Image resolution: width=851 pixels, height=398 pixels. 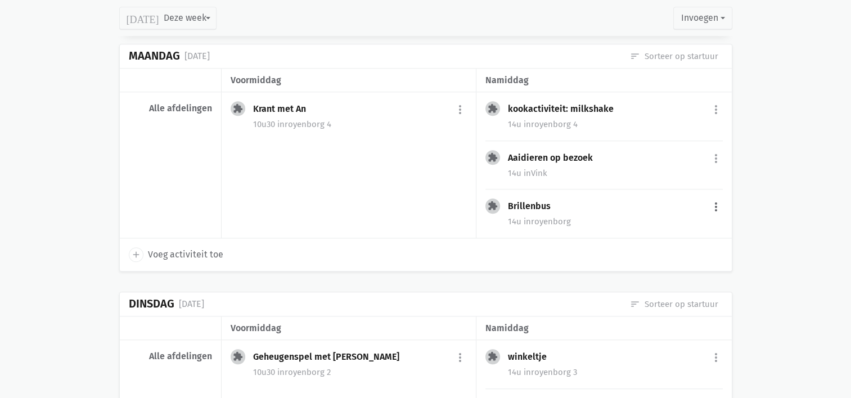 I want to click on div: Aaidieren op bezoek, so click(x=555, y=158).